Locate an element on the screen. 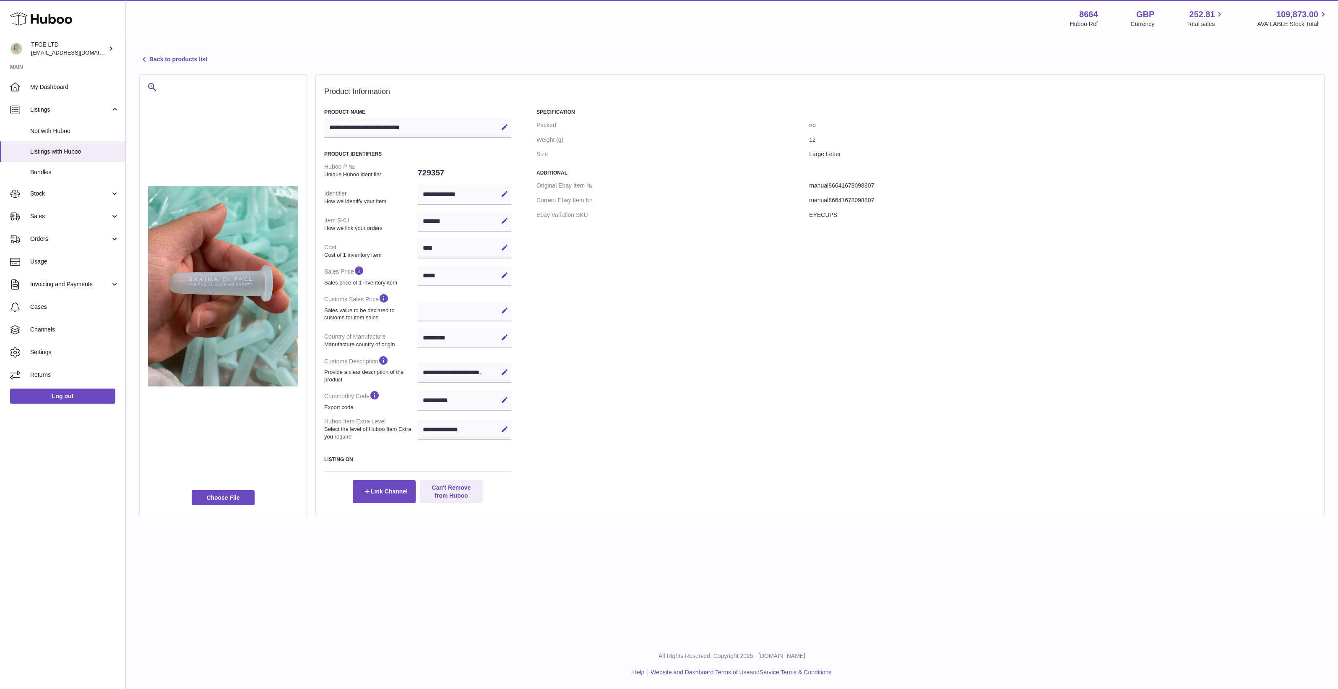  dd: Large Letter is located at coordinates (1063, 154).